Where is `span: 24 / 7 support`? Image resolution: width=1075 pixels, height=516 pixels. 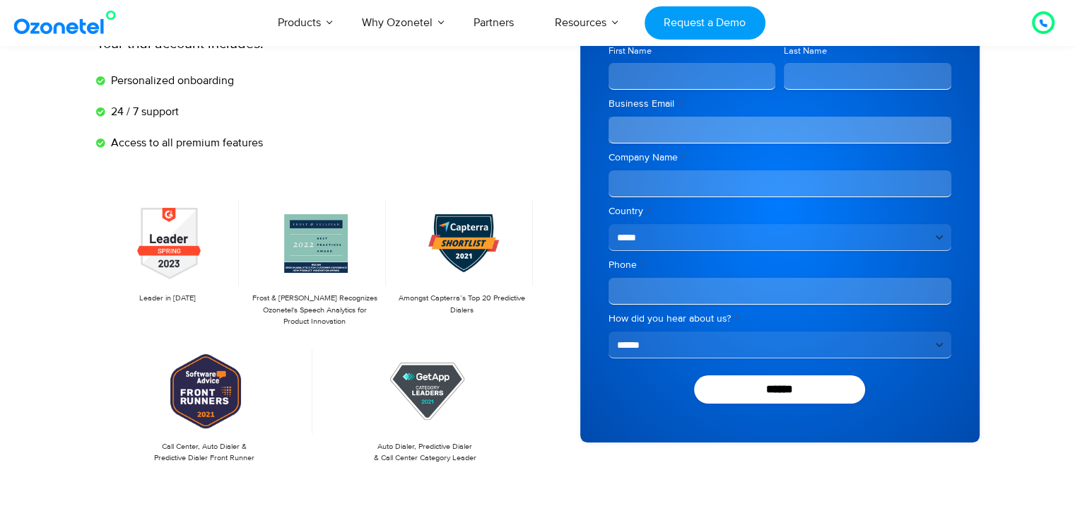
span: 24 / 7 support is located at coordinates (143, 112).